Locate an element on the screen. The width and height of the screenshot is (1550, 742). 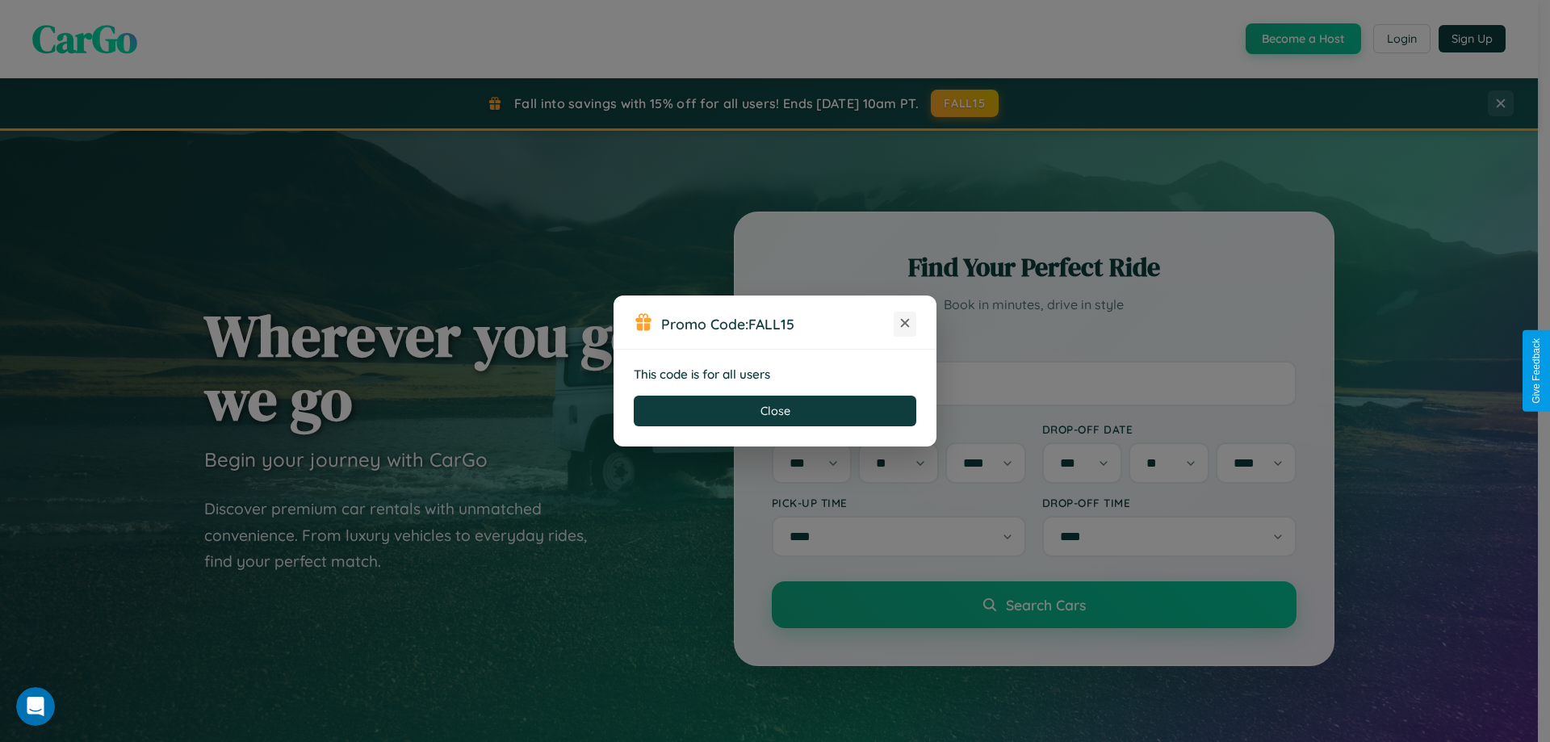
b: FALL15 is located at coordinates (771, 324).